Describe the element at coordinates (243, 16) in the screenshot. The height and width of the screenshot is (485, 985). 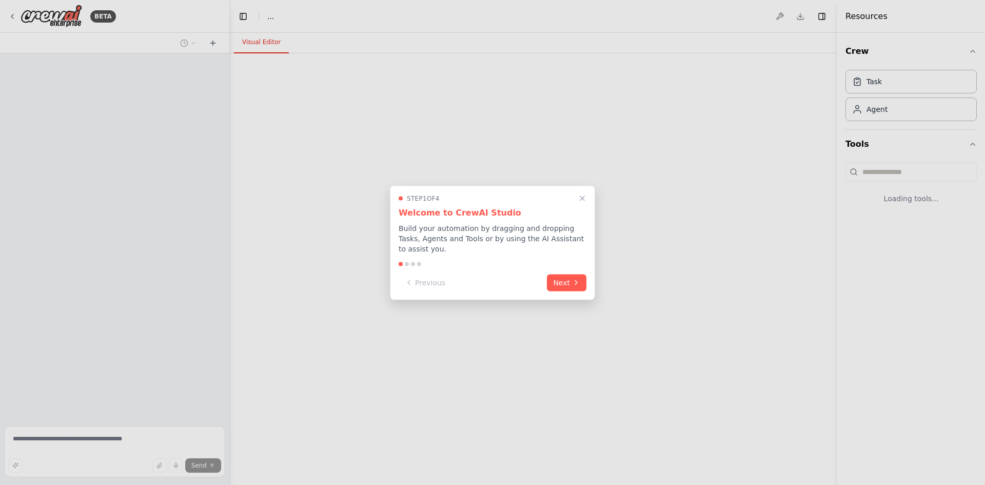
I see `button: Hide left sidebar` at that location.